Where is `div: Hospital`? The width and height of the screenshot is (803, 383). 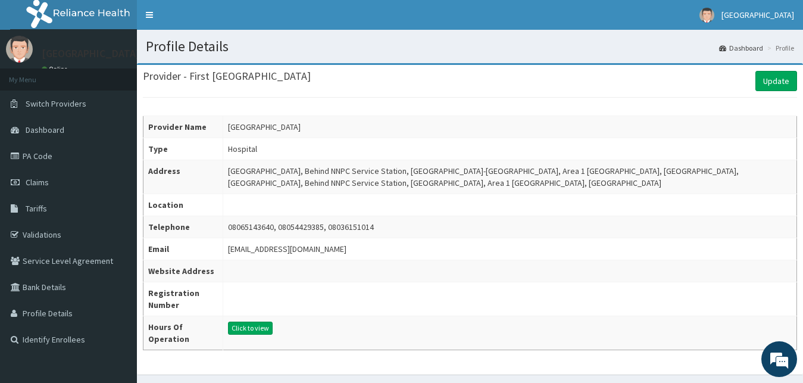
div: Hospital is located at coordinates (242, 149).